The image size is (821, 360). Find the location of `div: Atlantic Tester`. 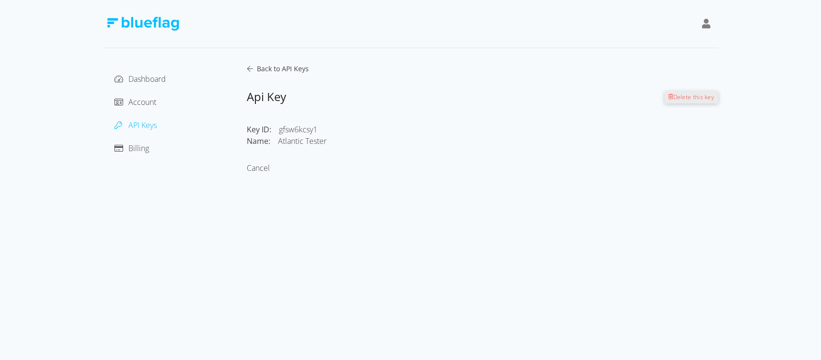

div: Atlantic Tester is located at coordinates (383, 141).